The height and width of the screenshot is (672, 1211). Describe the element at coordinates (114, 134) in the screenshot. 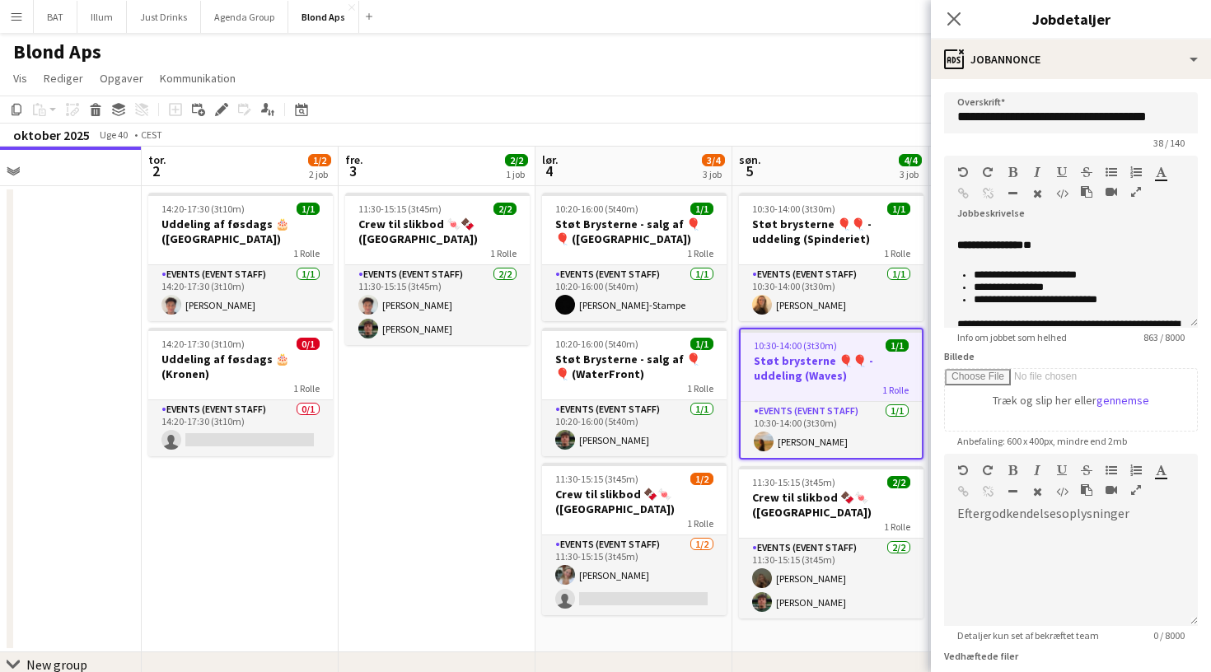

I see `span: Uge 40` at that location.